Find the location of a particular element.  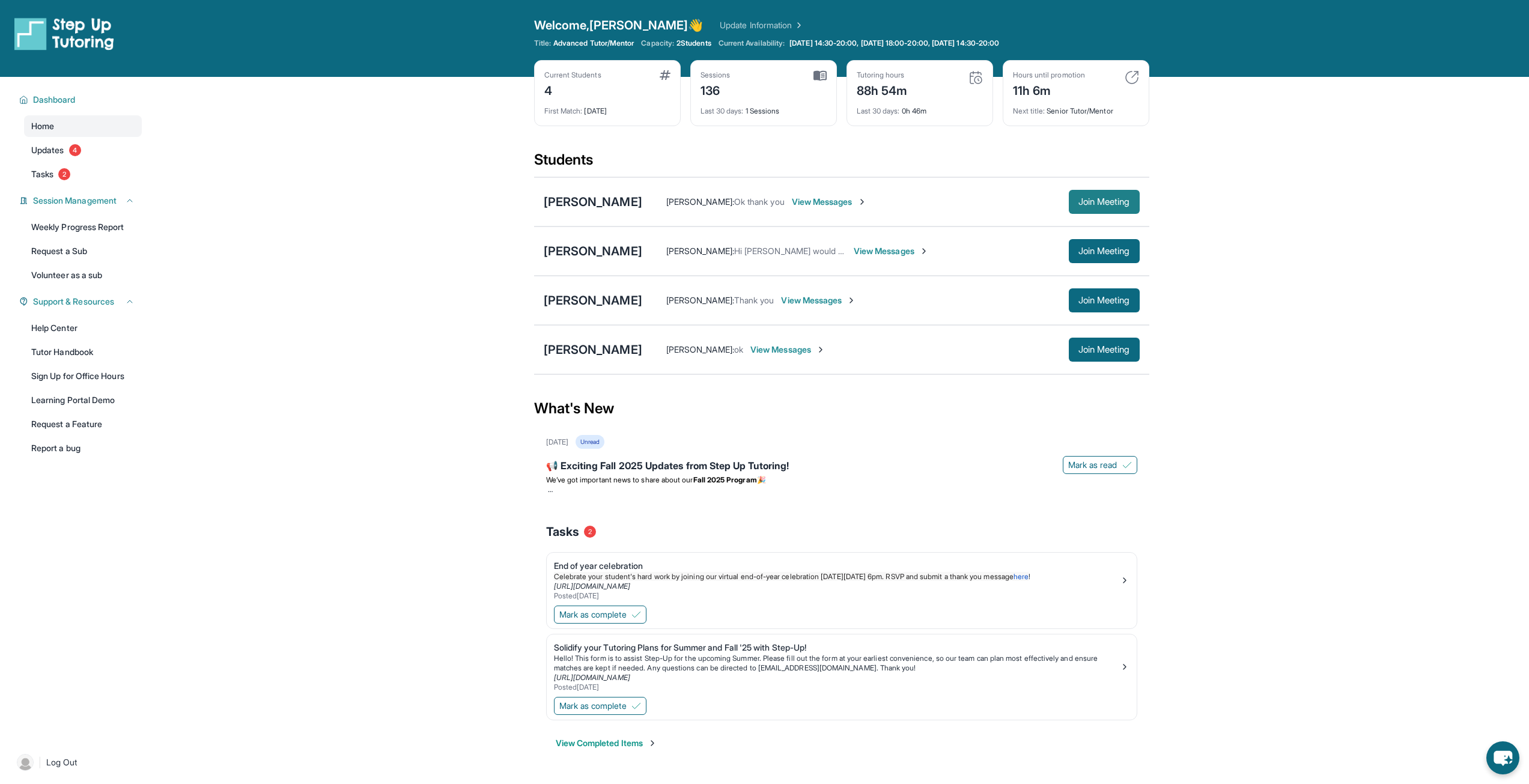

div: Current Students is located at coordinates (573, 75).